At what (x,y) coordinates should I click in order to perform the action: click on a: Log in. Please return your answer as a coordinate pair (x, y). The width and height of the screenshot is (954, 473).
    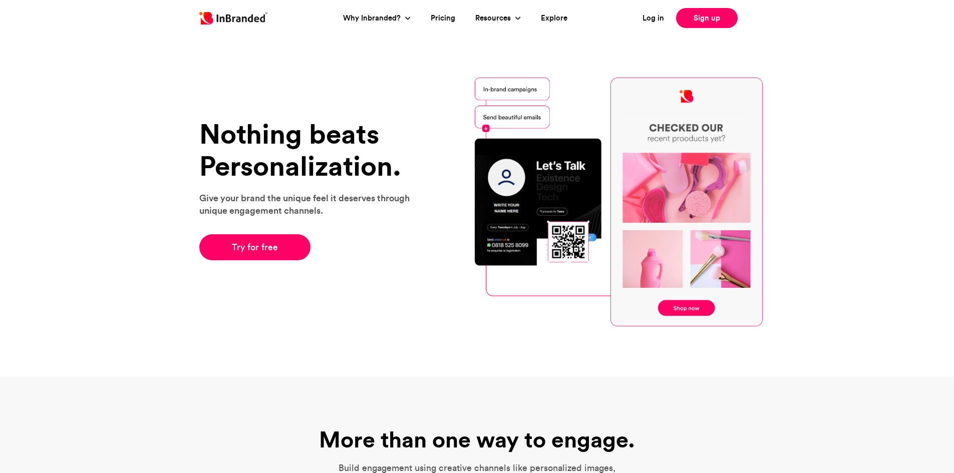
    Looking at the image, I should click on (653, 18).